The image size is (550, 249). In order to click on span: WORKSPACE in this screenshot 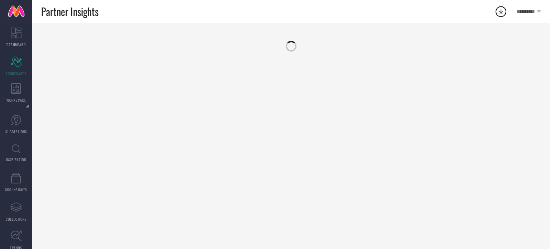, I will do `click(16, 100)`.